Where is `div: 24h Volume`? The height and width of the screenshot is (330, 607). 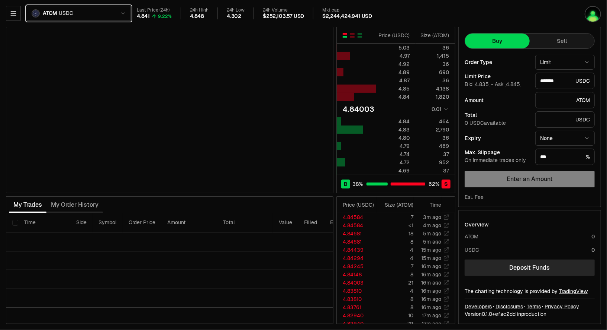
div: 24h Volume is located at coordinates (283, 10).